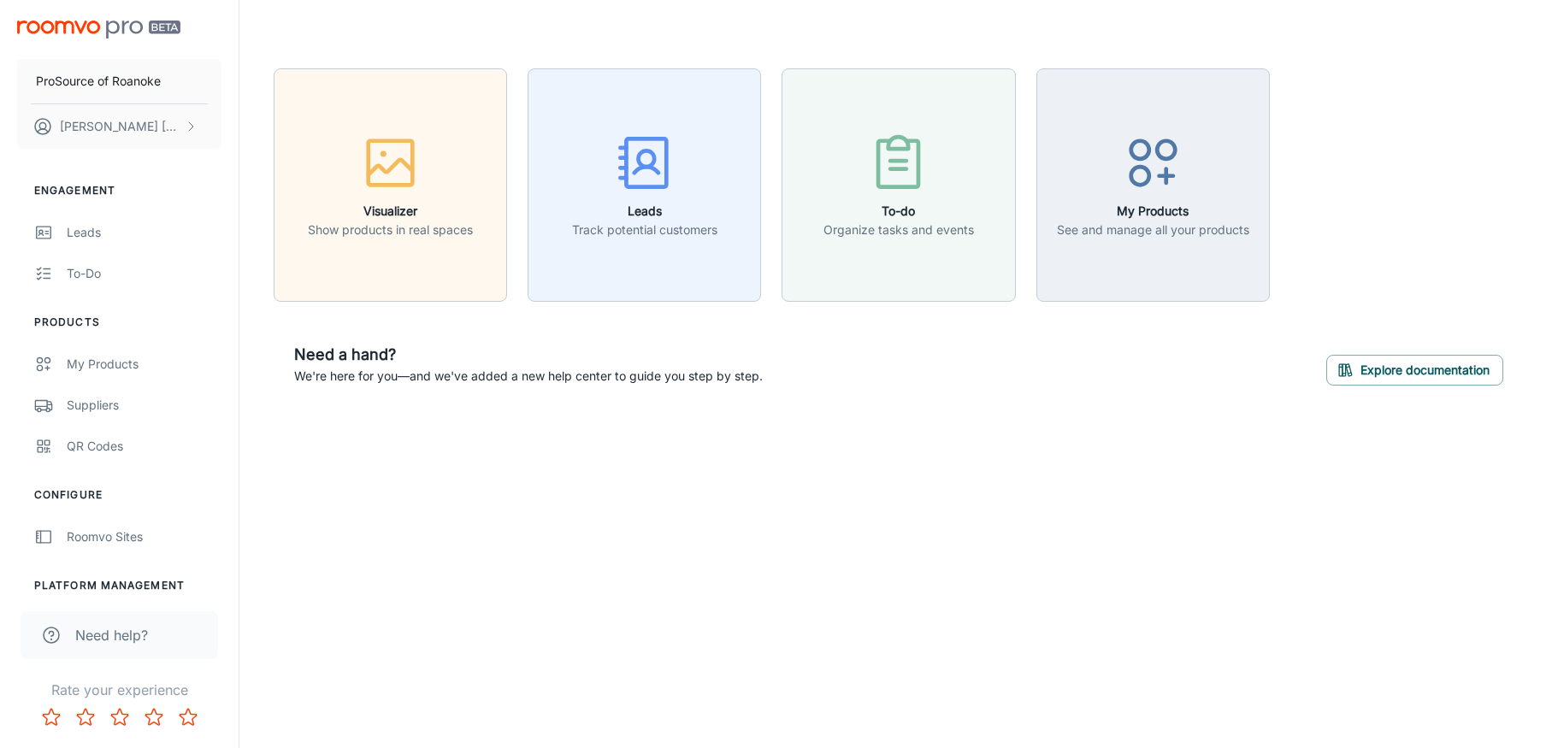 This screenshot has height=748, width=1558. I want to click on button: ProSource of Roanoke, so click(119, 81).